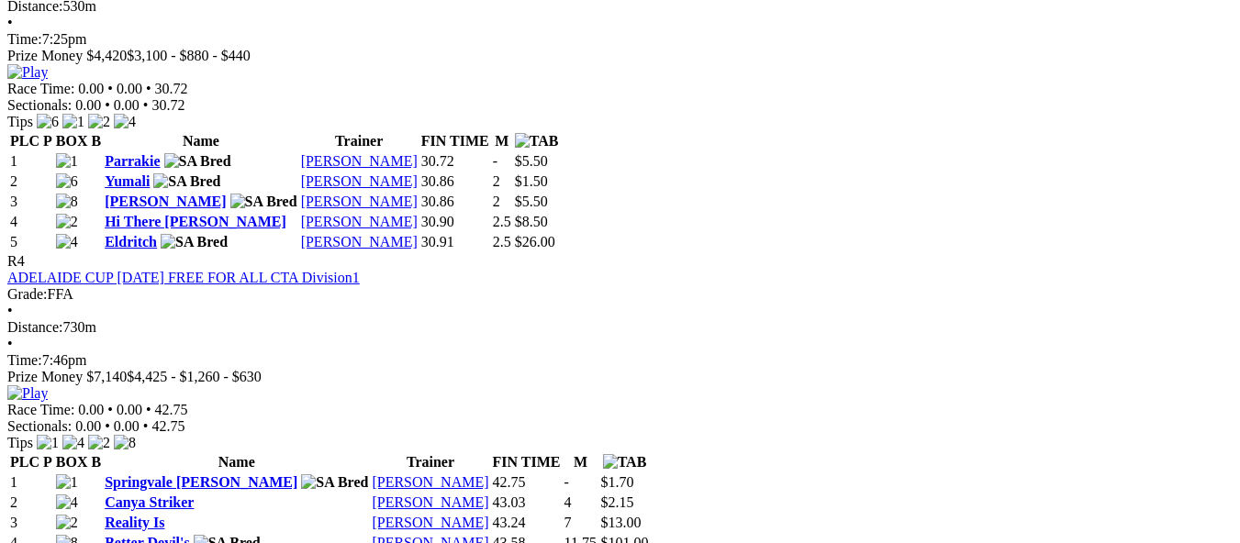  What do you see at coordinates (567, 522) in the screenshot?
I see `text: 7` at bounding box center [567, 522].